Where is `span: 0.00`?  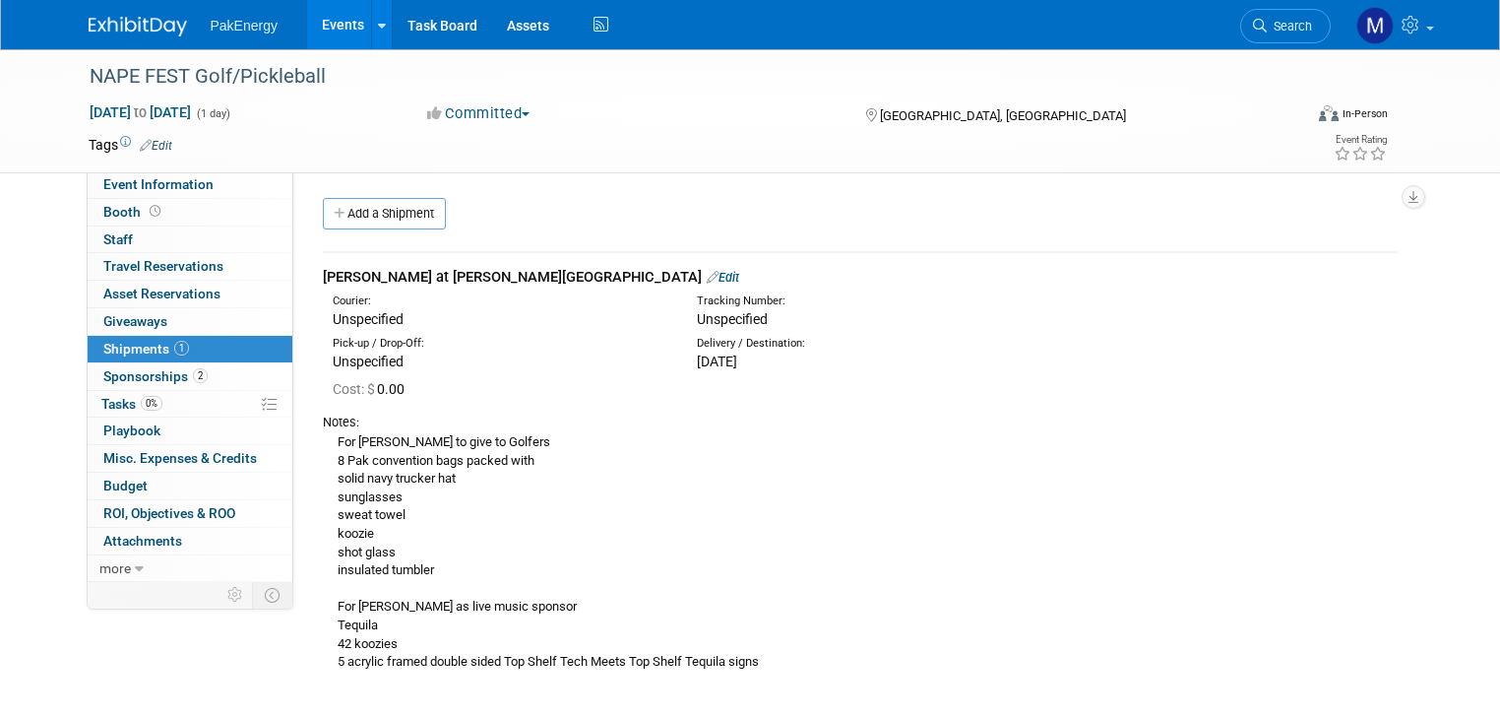 span: 0.00 is located at coordinates (372, 389).